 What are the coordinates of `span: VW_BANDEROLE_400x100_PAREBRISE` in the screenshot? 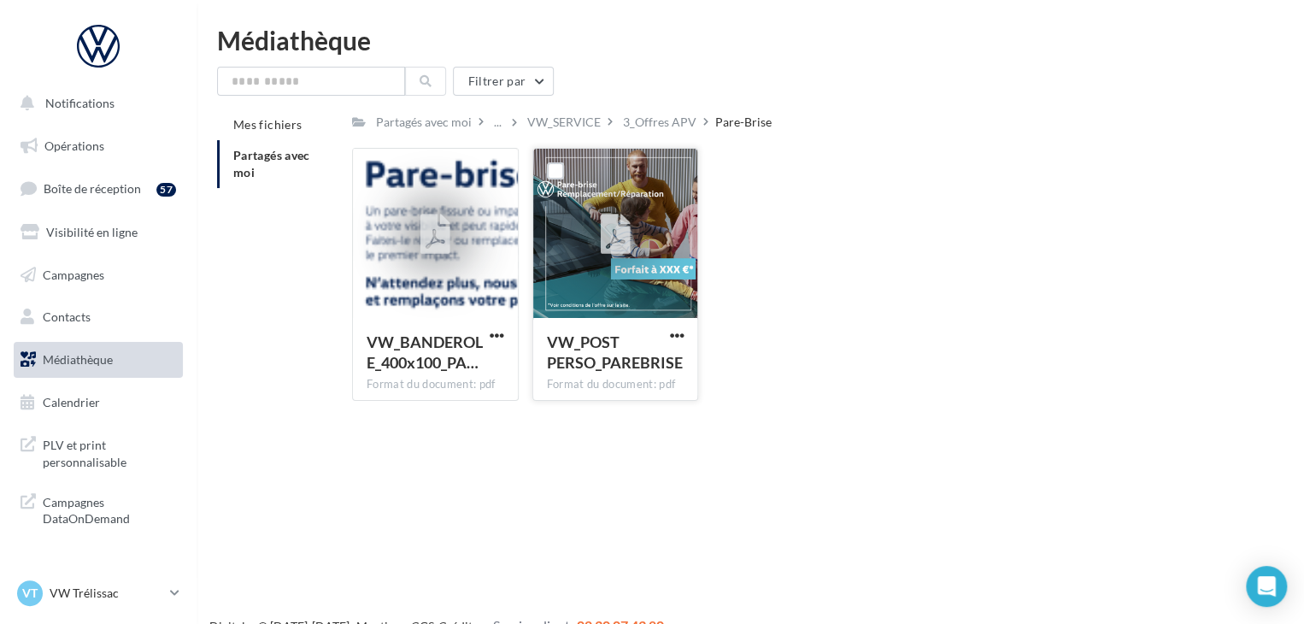 It's located at (425, 352).